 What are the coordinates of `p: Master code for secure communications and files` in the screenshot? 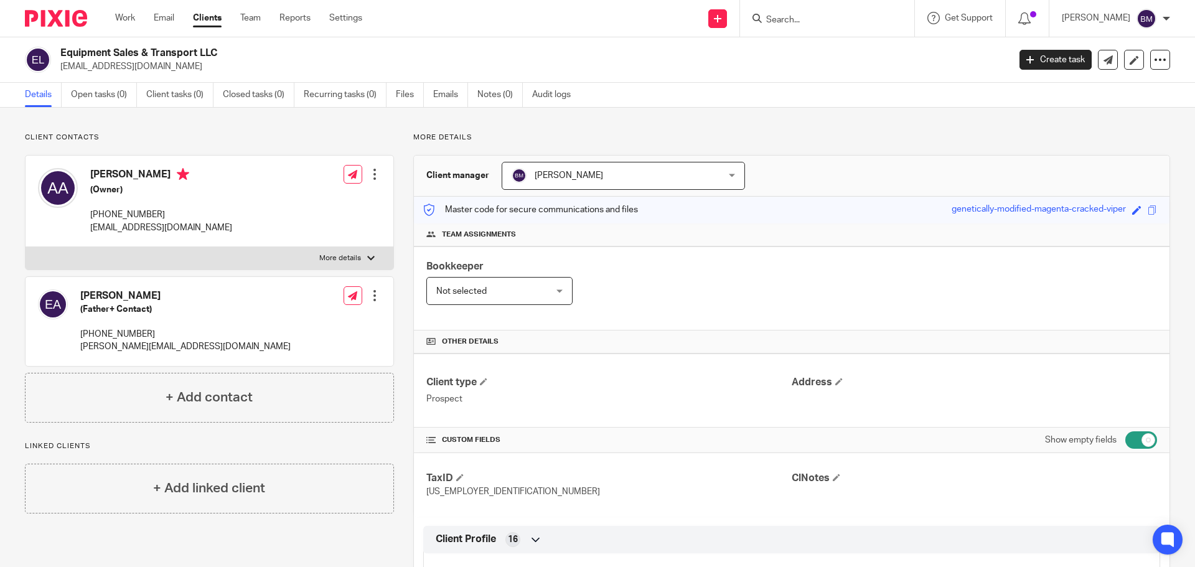 It's located at (530, 210).